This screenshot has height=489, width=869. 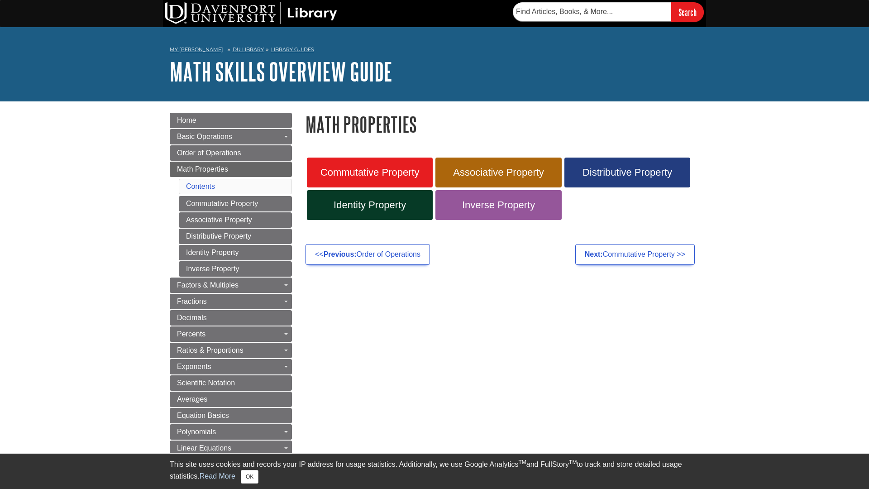 What do you see at coordinates (367, 254) in the screenshot?
I see `a: <<Previous:Order of Operations` at bounding box center [367, 254].